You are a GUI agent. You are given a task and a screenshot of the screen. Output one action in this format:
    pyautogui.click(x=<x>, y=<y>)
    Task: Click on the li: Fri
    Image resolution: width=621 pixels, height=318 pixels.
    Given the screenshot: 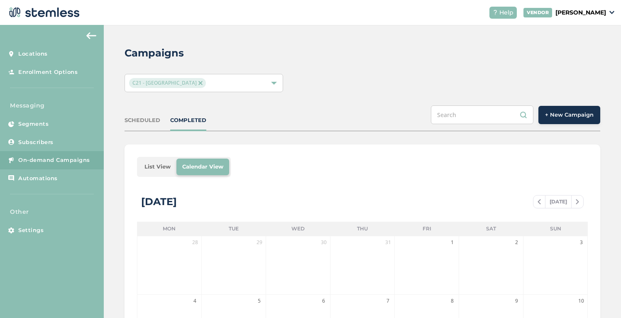 What is the action you would take?
    pyautogui.click(x=427, y=229)
    